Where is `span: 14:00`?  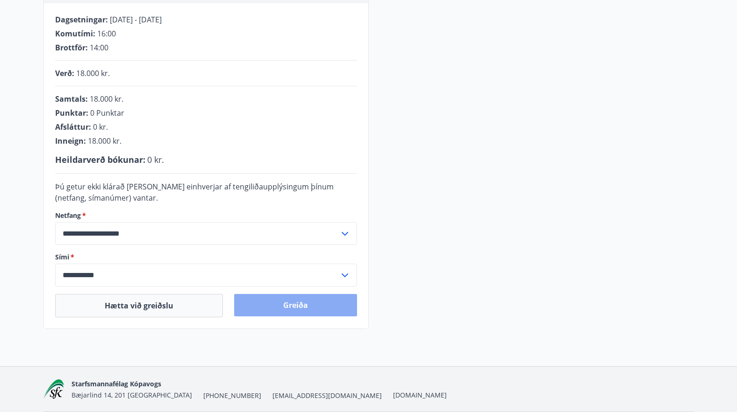
span: 14:00 is located at coordinates (99, 48).